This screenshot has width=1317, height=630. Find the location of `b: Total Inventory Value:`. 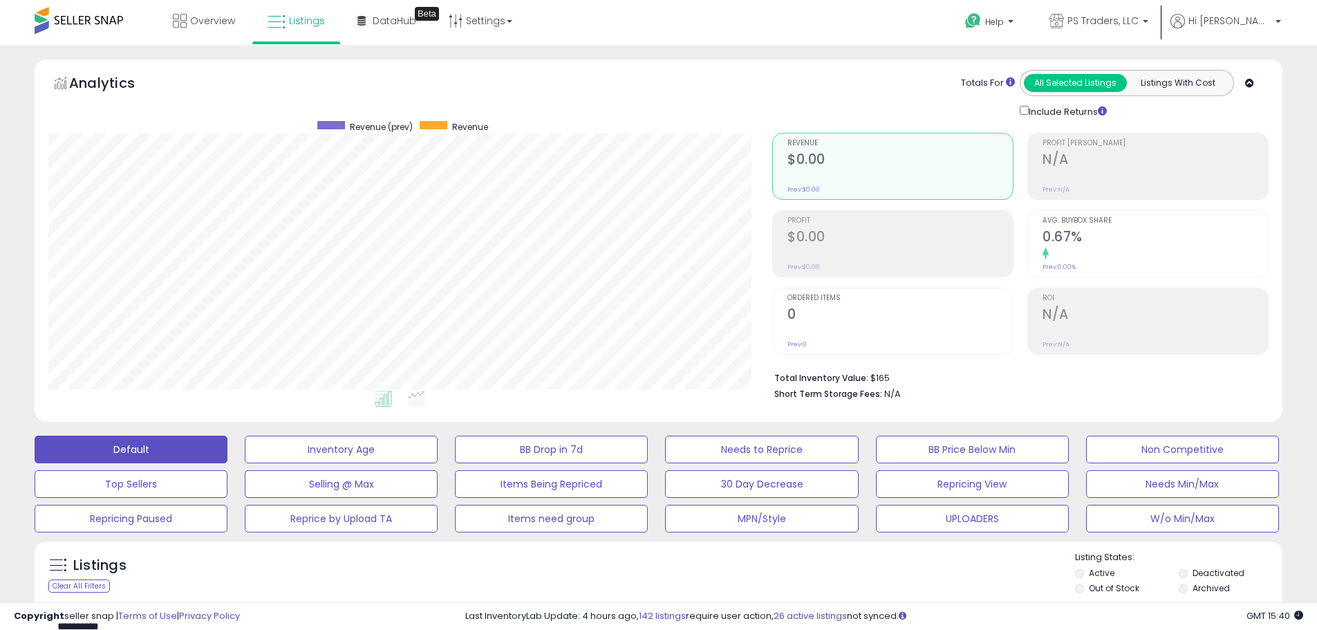

b: Total Inventory Value: is located at coordinates (822, 378).